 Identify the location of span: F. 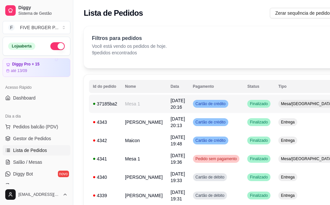
(11, 27).